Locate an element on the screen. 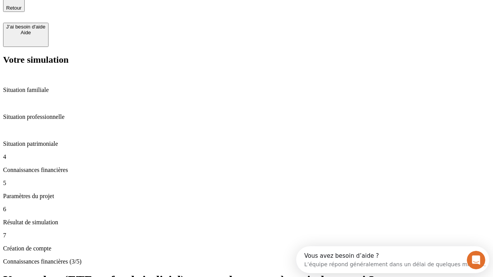  p: Situation patrimoniale is located at coordinates (246, 144).